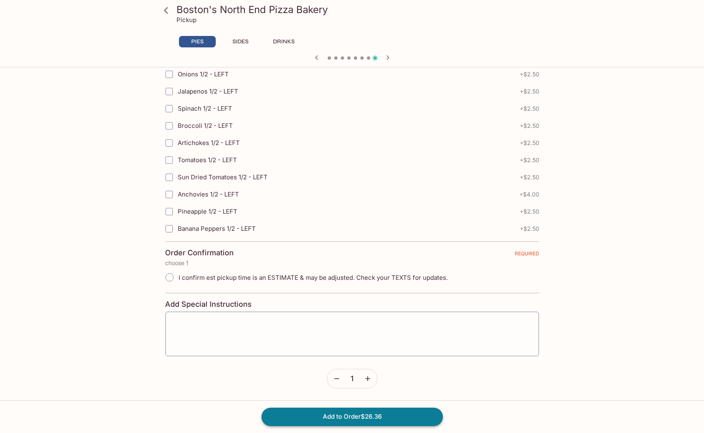  I want to click on span: + $4.00, so click(529, 194).